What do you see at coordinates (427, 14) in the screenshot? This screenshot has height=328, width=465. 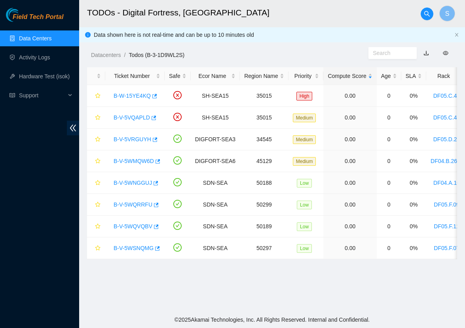 I see `button: search` at bounding box center [427, 14].